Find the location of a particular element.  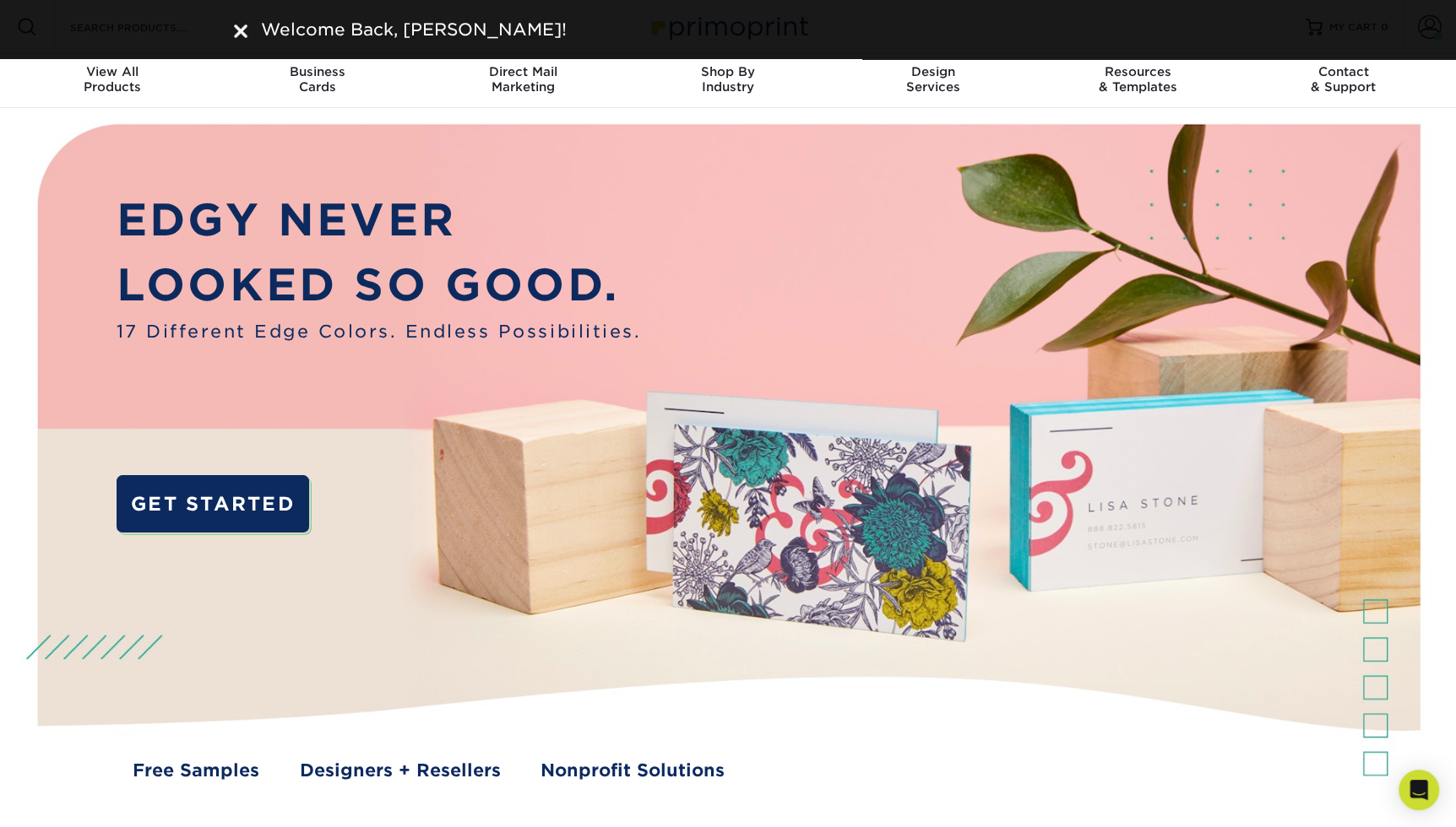

div: Services is located at coordinates (932, 79).